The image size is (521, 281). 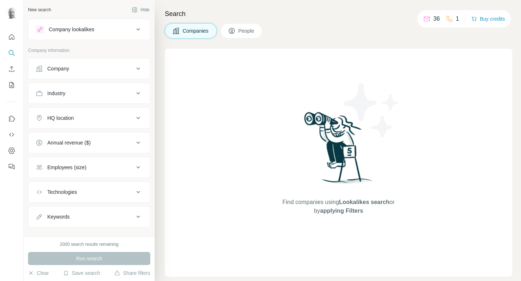 What do you see at coordinates (457, 19) in the screenshot?
I see `p: 1` at bounding box center [457, 19].